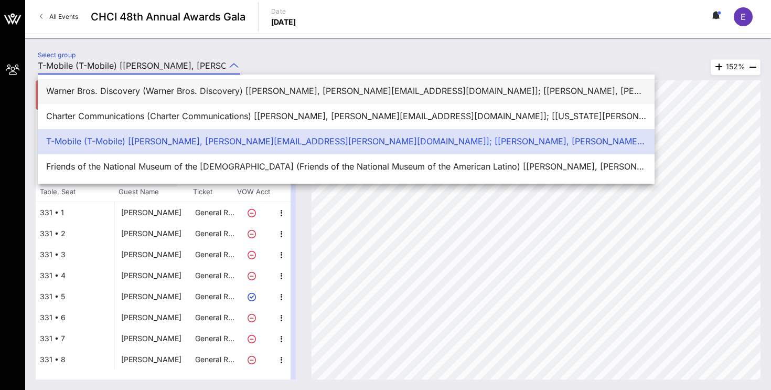 The image size is (771, 390). I want to click on span: VOW Acct, so click(253, 192).